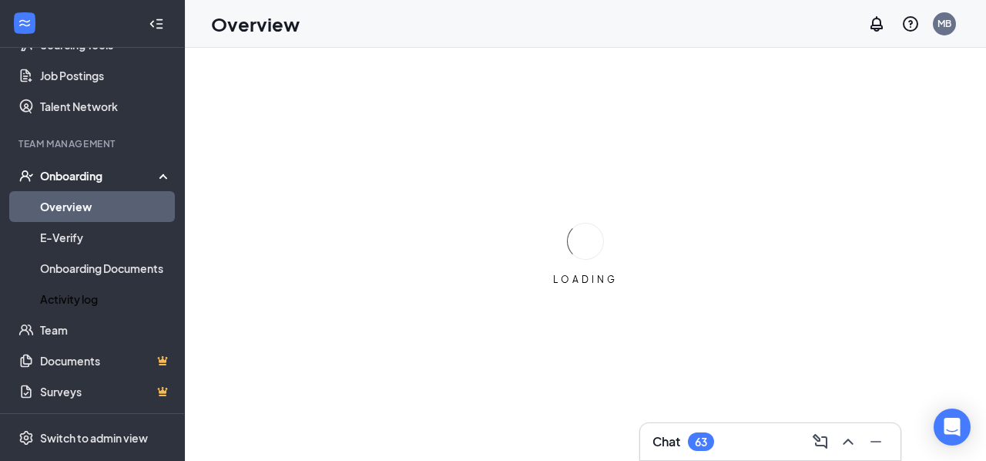  I want to click on a: SurveysCrown, so click(106, 391).